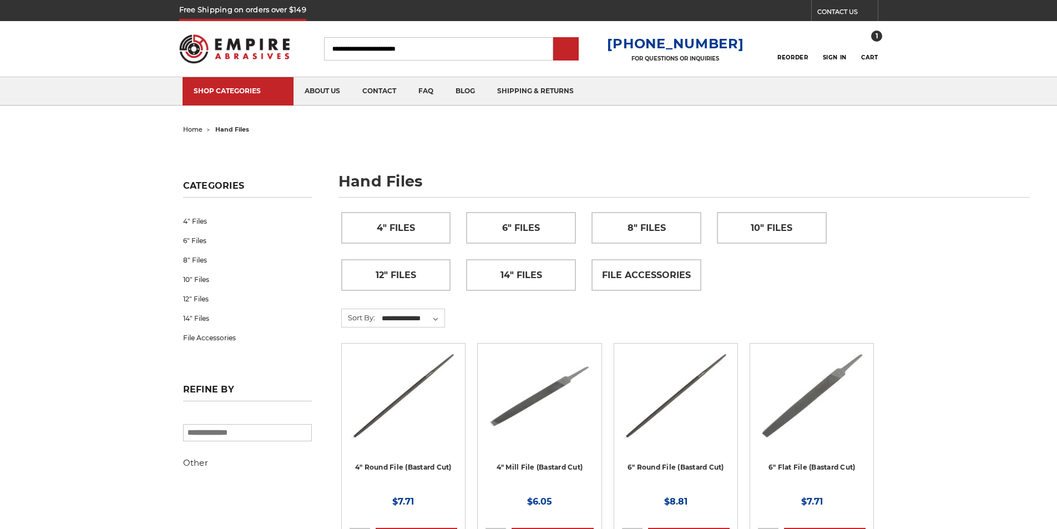  What do you see at coordinates (870, 57) in the screenshot?
I see `span: Cart` at bounding box center [870, 57].